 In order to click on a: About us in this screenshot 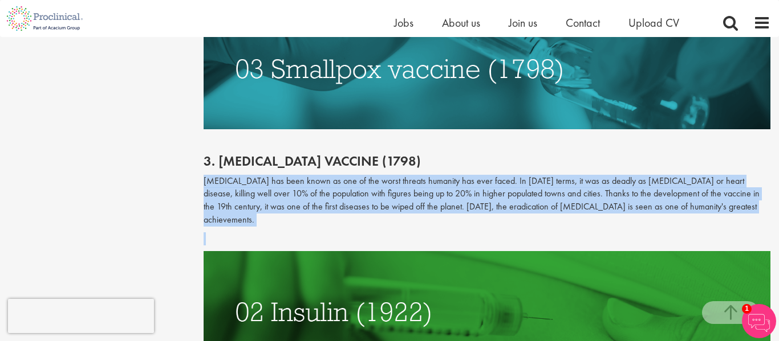, I will do `click(461, 23)`.